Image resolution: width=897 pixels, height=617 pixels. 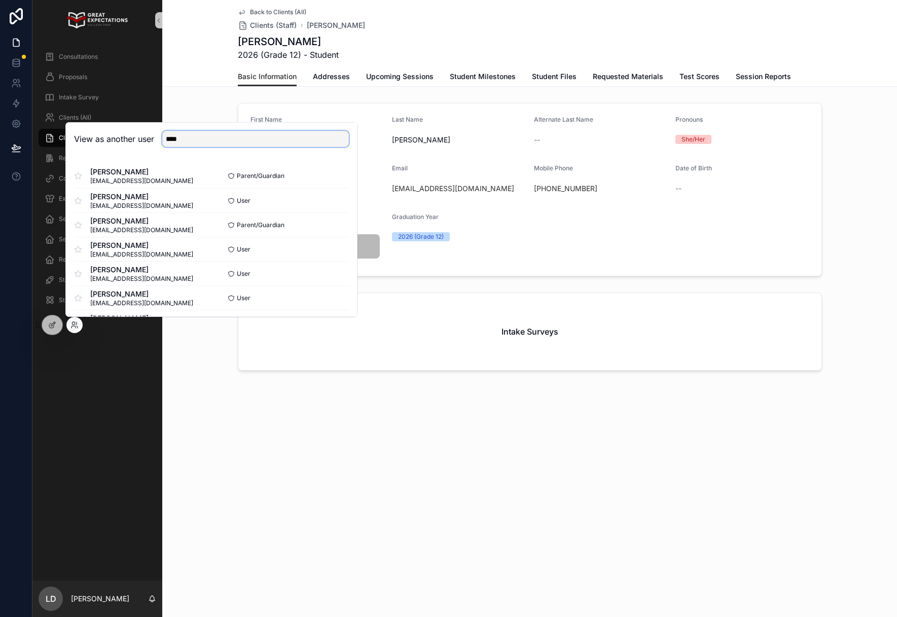 What do you see at coordinates (98, 158) in the screenshot?
I see `span: Requested Materials (Staff)` at bounding box center [98, 158].